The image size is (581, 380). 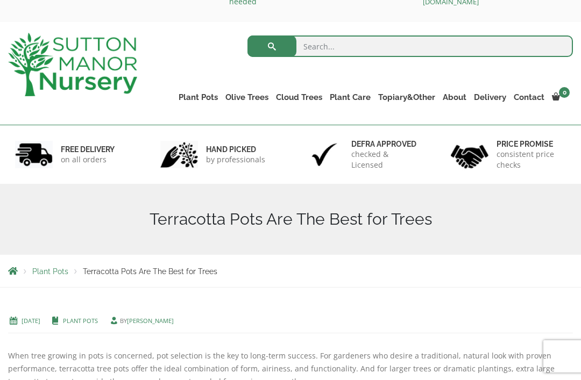 What do you see at coordinates (386, 144) in the screenshot?
I see `h6: Defra approved` at bounding box center [386, 144].